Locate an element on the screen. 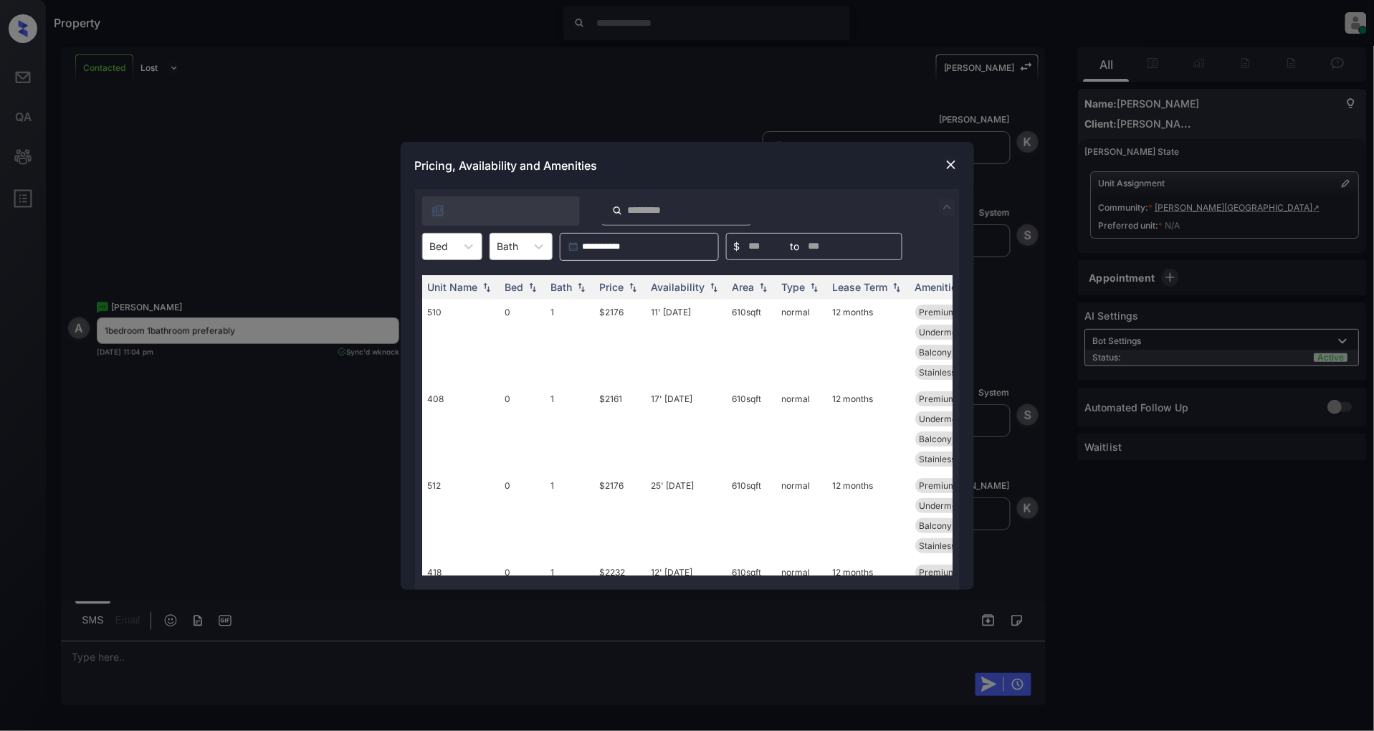 The width and height of the screenshot is (1374, 731). td: 418 is located at coordinates (461, 622).